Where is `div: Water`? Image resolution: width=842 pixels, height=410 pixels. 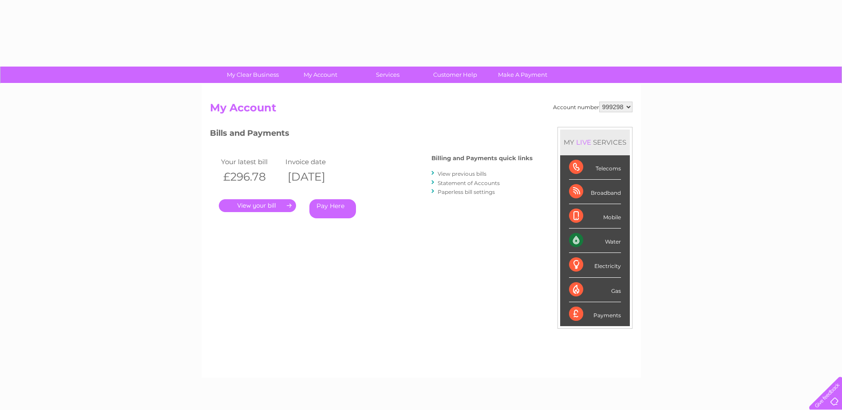
div: Water is located at coordinates (595, 241).